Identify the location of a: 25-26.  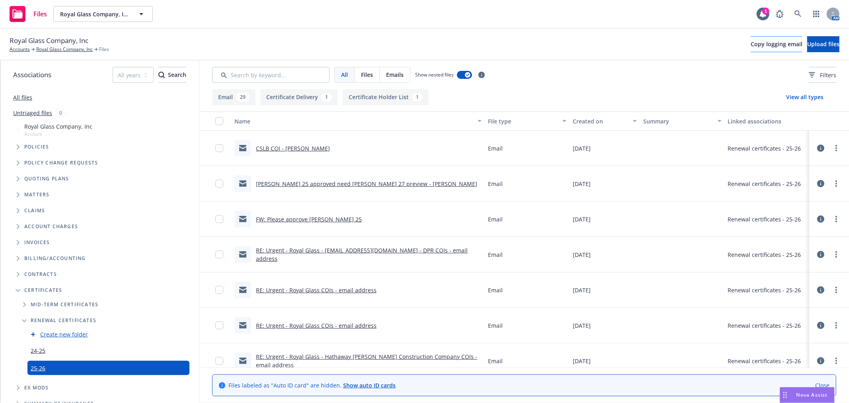
(38, 368).